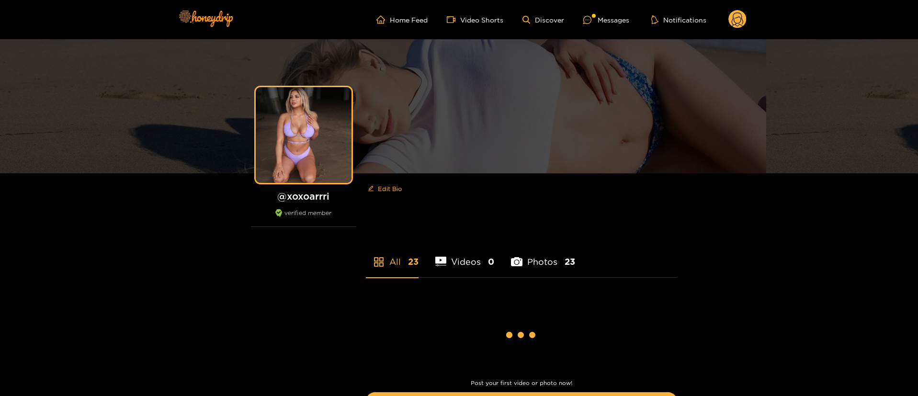 Image resolution: width=918 pixels, height=396 pixels. I want to click on span: video-camera, so click(453, 20).